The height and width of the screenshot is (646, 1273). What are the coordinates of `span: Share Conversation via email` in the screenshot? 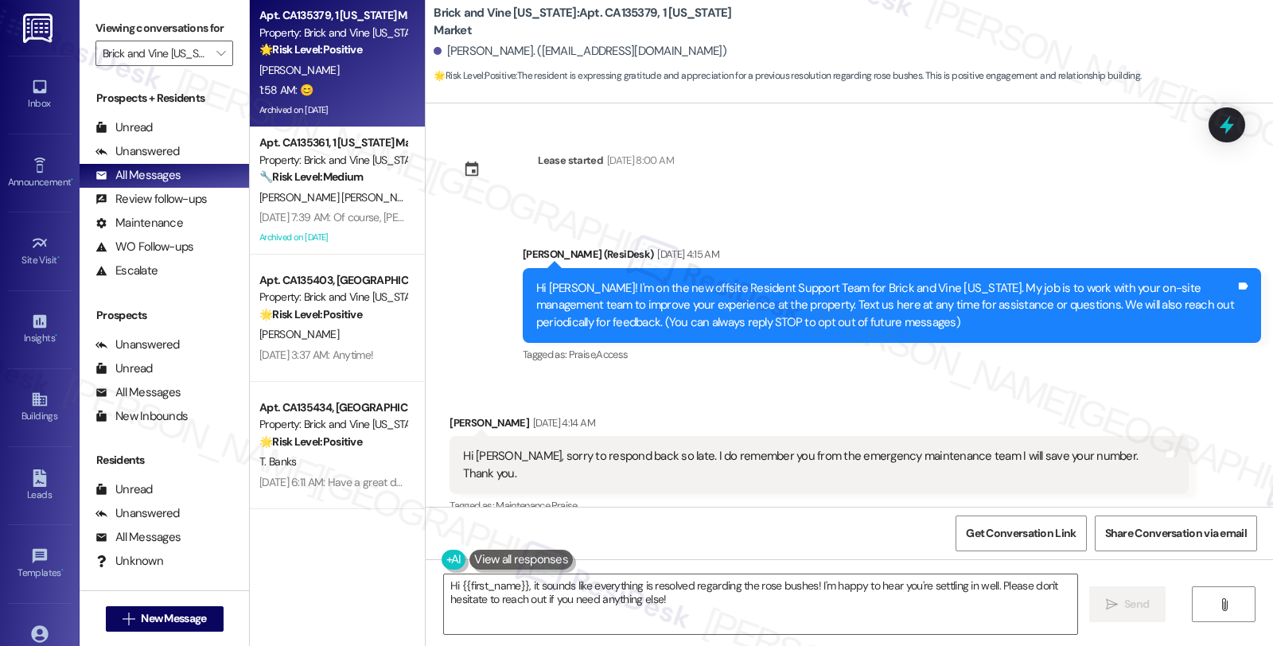 It's located at (1176, 533).